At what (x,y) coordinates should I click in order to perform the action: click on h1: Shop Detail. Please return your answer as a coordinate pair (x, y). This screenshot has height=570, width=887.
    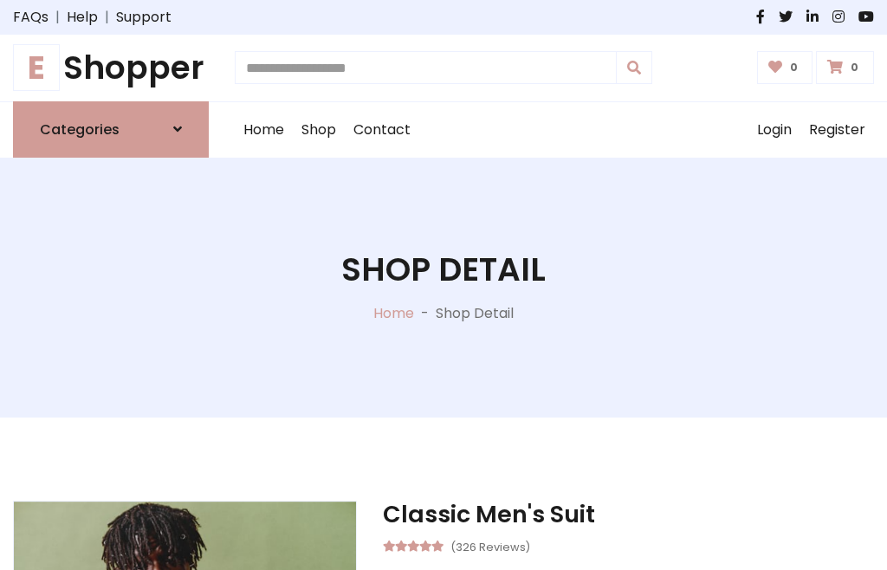
    Looking at the image, I should click on (443, 269).